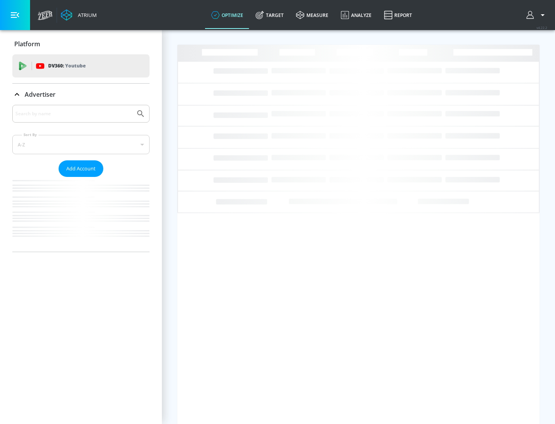 Image resolution: width=555 pixels, height=424 pixels. What do you see at coordinates (81, 145) in the screenshot?
I see `div: A-Z` at bounding box center [81, 145].